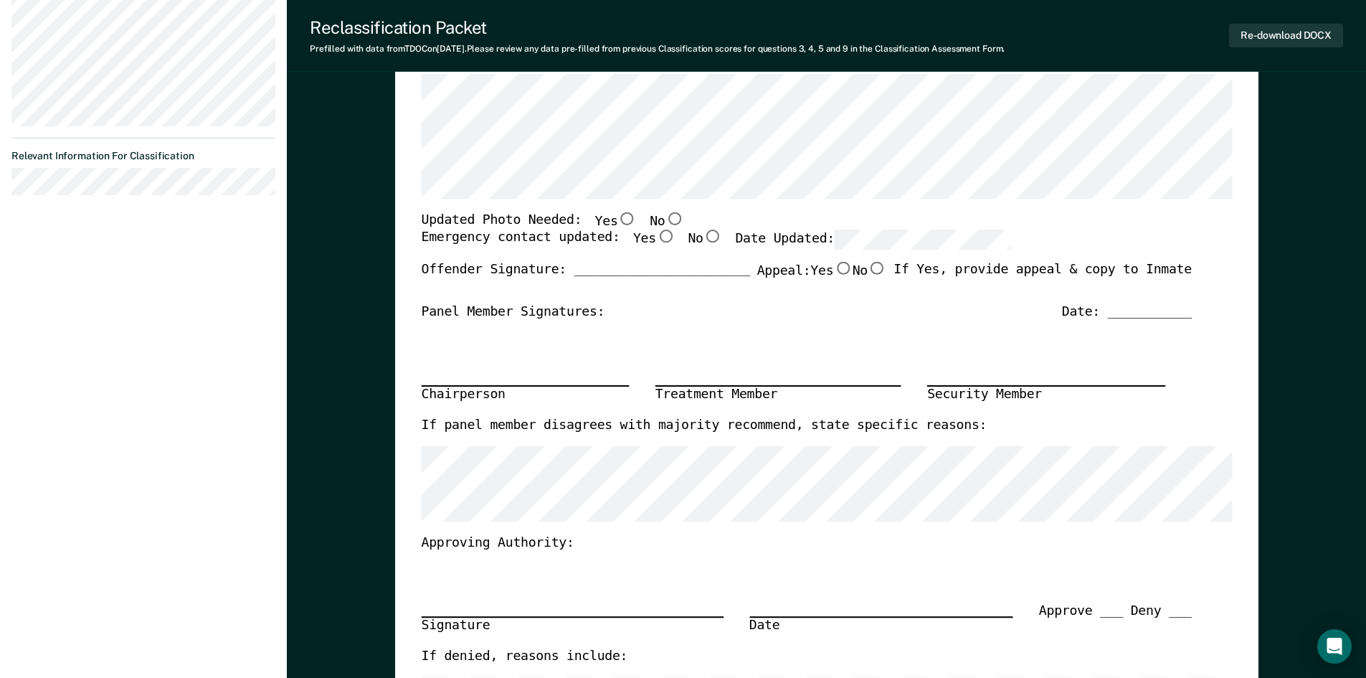 The image size is (1366, 678). I want to click on div: Treatment Member, so click(777, 395).